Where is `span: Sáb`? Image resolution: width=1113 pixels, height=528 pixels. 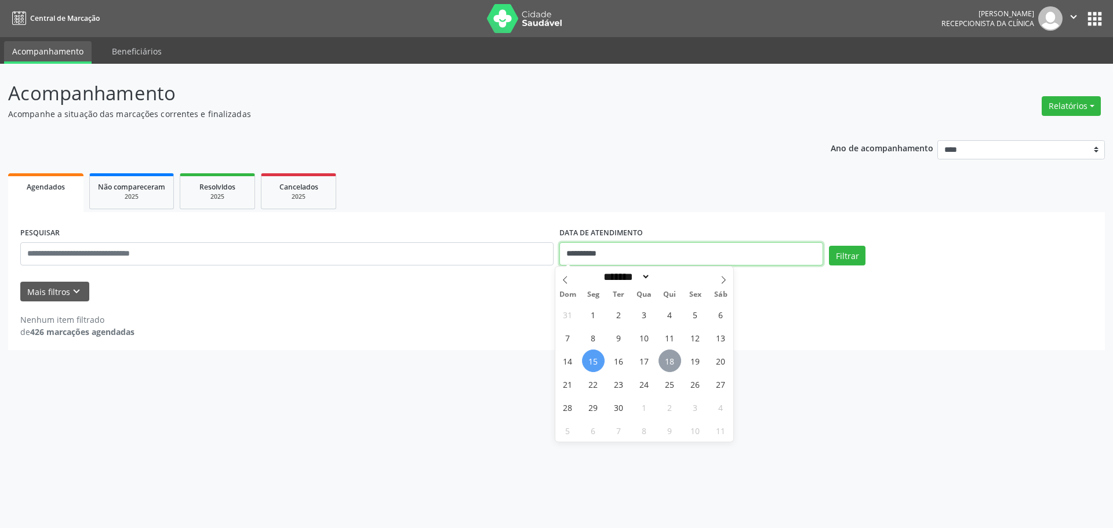
span: Sáb is located at coordinates (721, 295).